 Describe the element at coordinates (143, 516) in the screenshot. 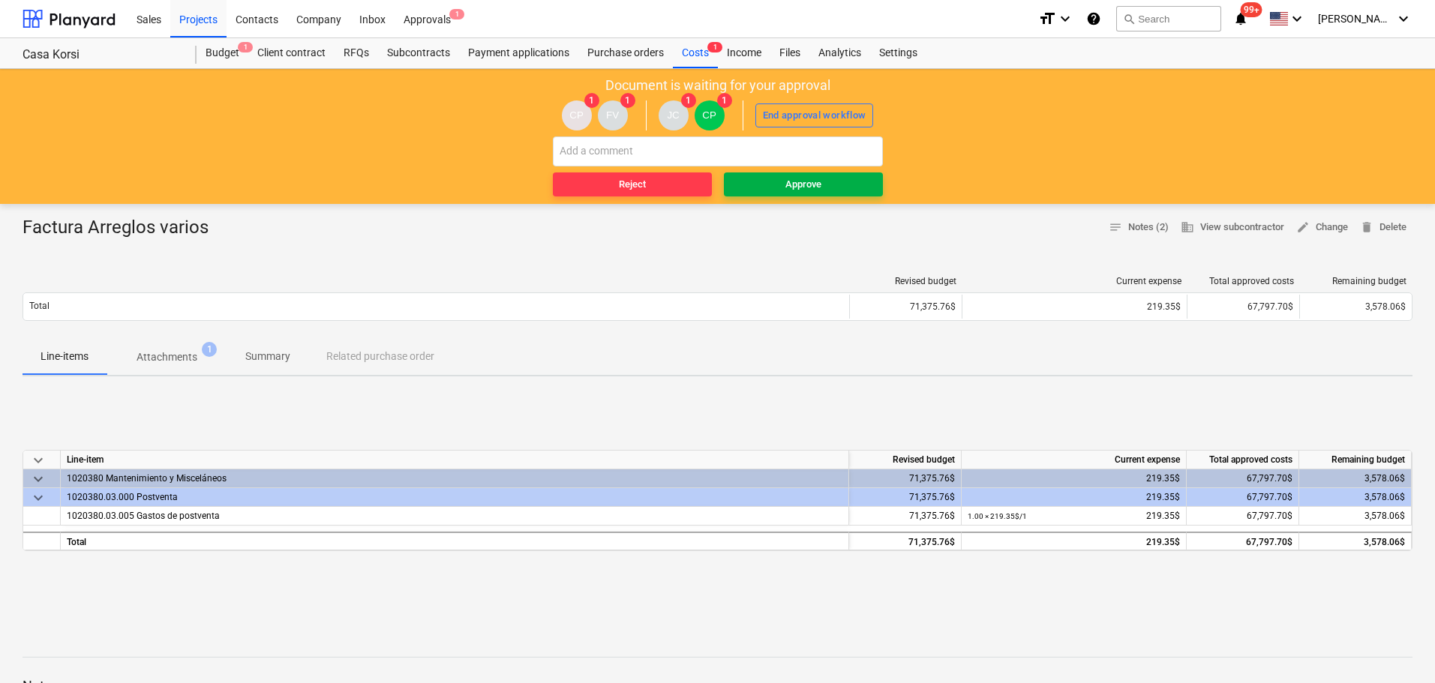

I see `span: 1020380.03.005 Gastos de postventa` at that location.